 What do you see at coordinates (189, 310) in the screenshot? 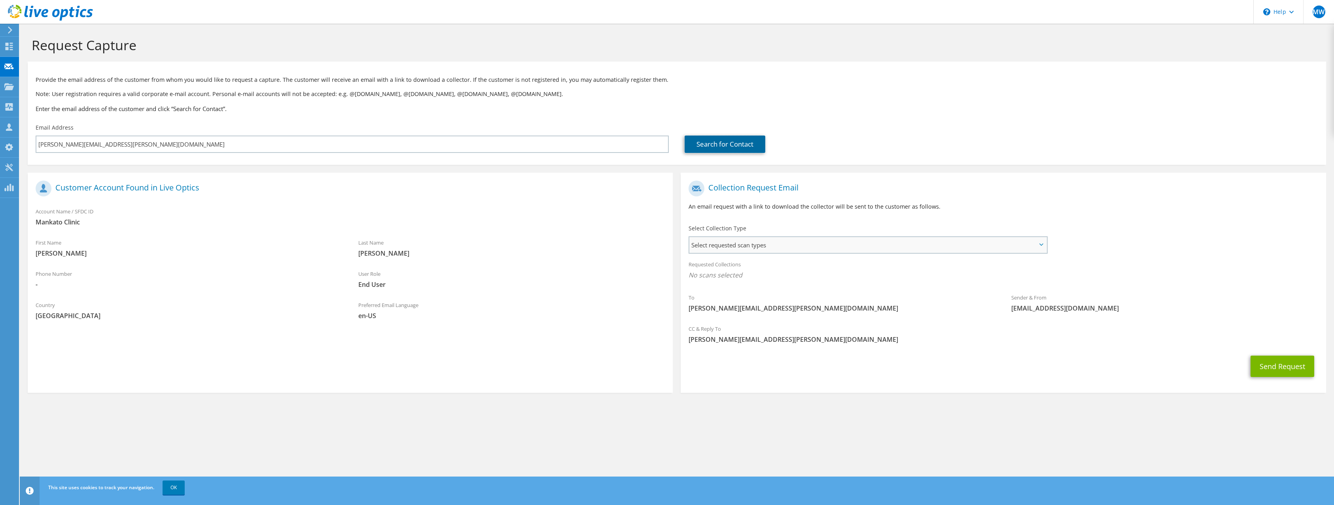
I see `div: Country` at bounding box center [189, 310].